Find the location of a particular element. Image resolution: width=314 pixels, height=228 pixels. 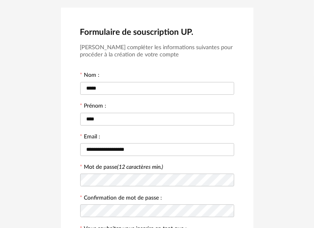

i: (12 caractères min.) is located at coordinates (140, 168).